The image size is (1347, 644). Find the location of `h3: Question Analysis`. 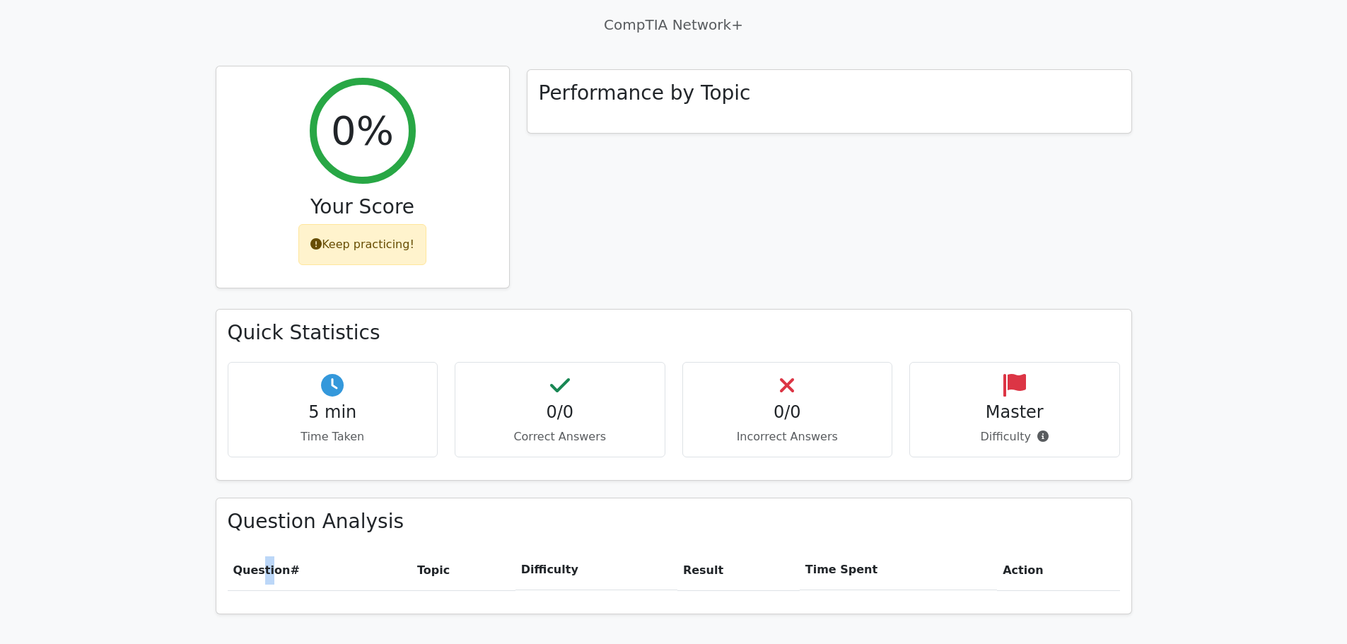

h3: Question Analysis is located at coordinates (674, 522).